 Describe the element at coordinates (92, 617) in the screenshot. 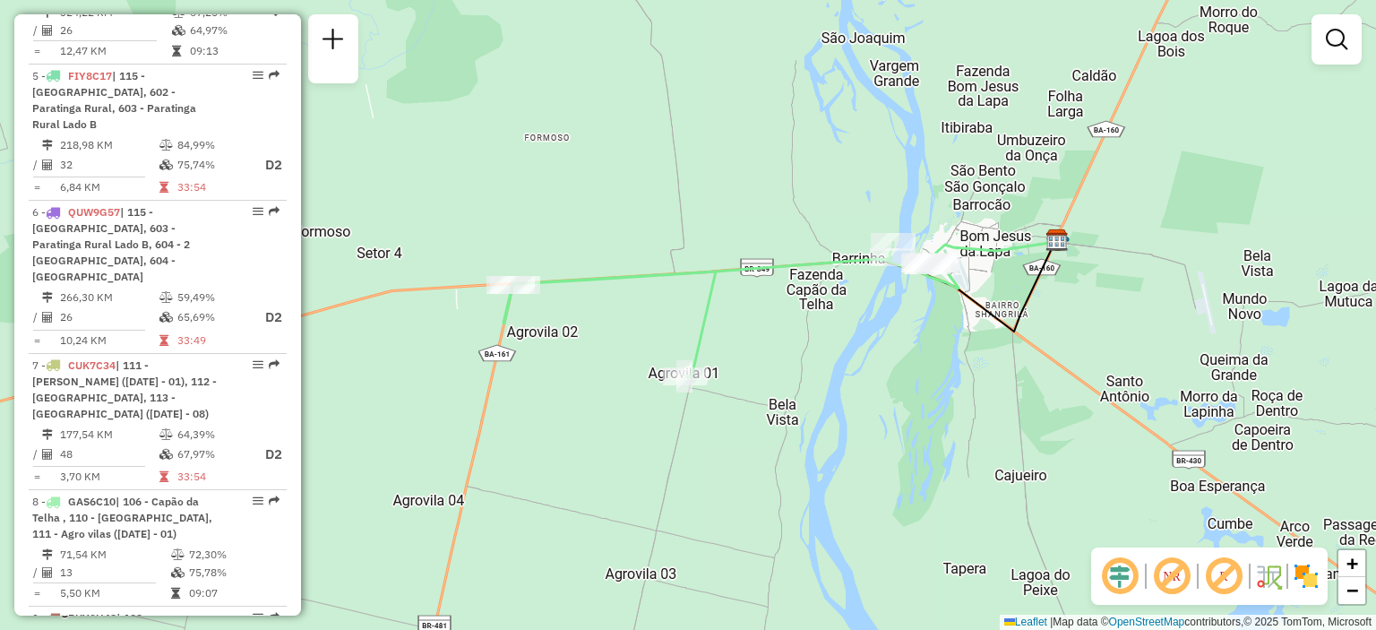

I see `span: RUY0H48` at that location.